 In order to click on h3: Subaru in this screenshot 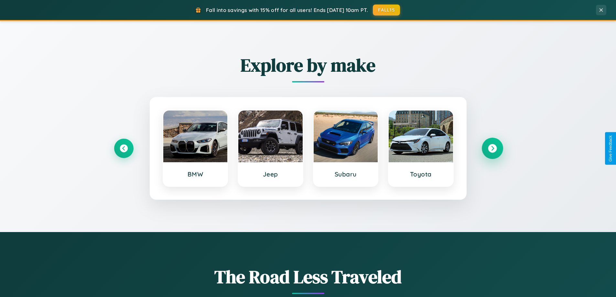, I will do `click(346, 174)`.